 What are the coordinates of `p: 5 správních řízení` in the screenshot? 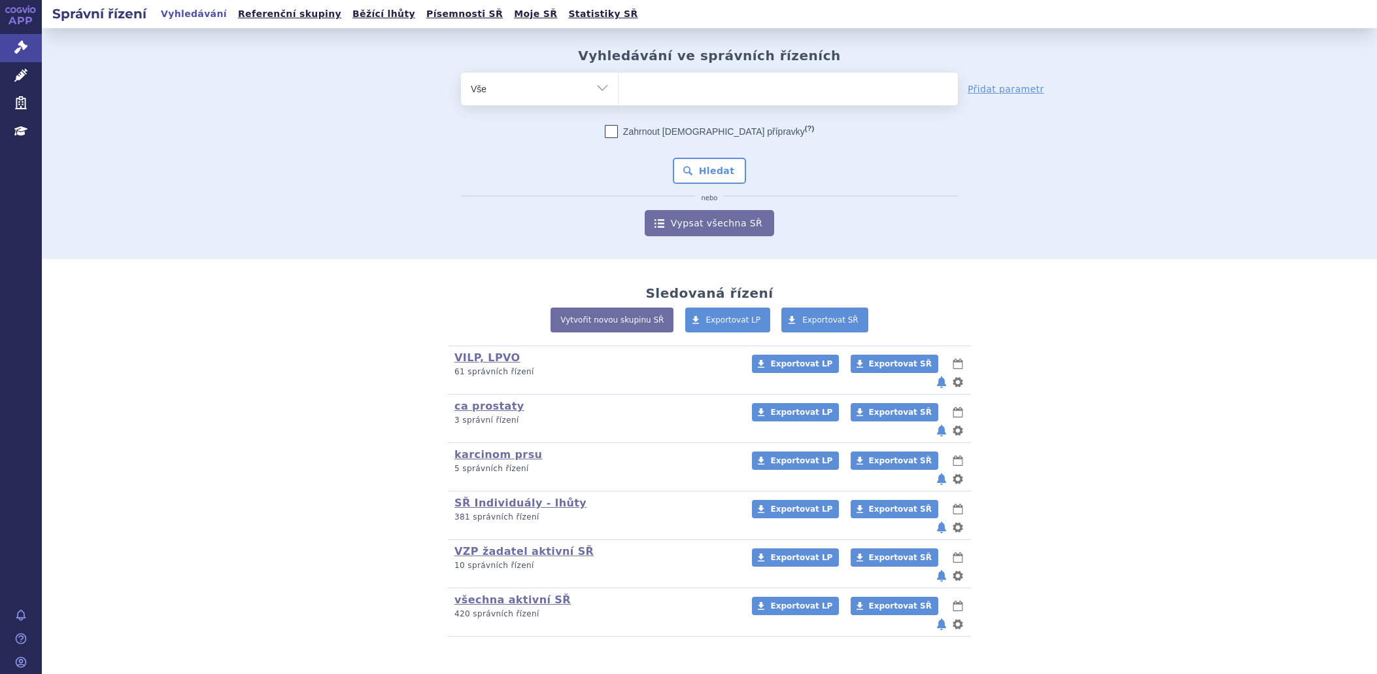 It's located at (594, 468).